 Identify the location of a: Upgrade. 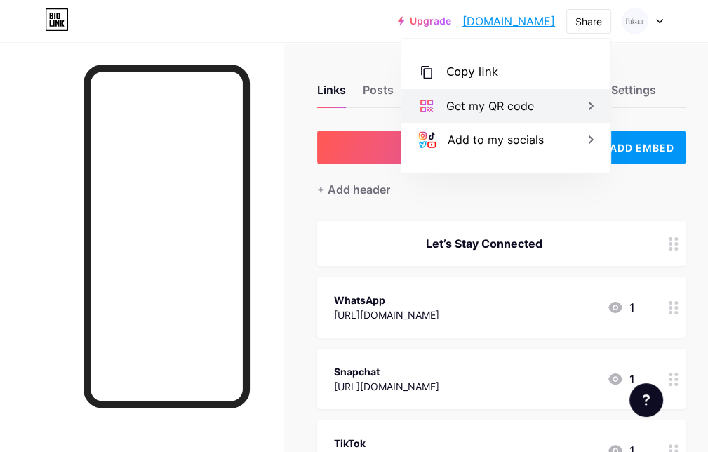
(425, 21).